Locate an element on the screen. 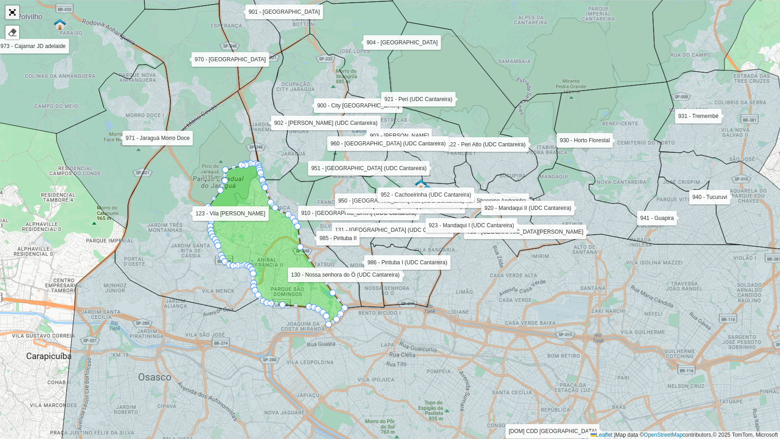 This screenshot has width=780, height=439. img: PA DC is located at coordinates (427, 190).